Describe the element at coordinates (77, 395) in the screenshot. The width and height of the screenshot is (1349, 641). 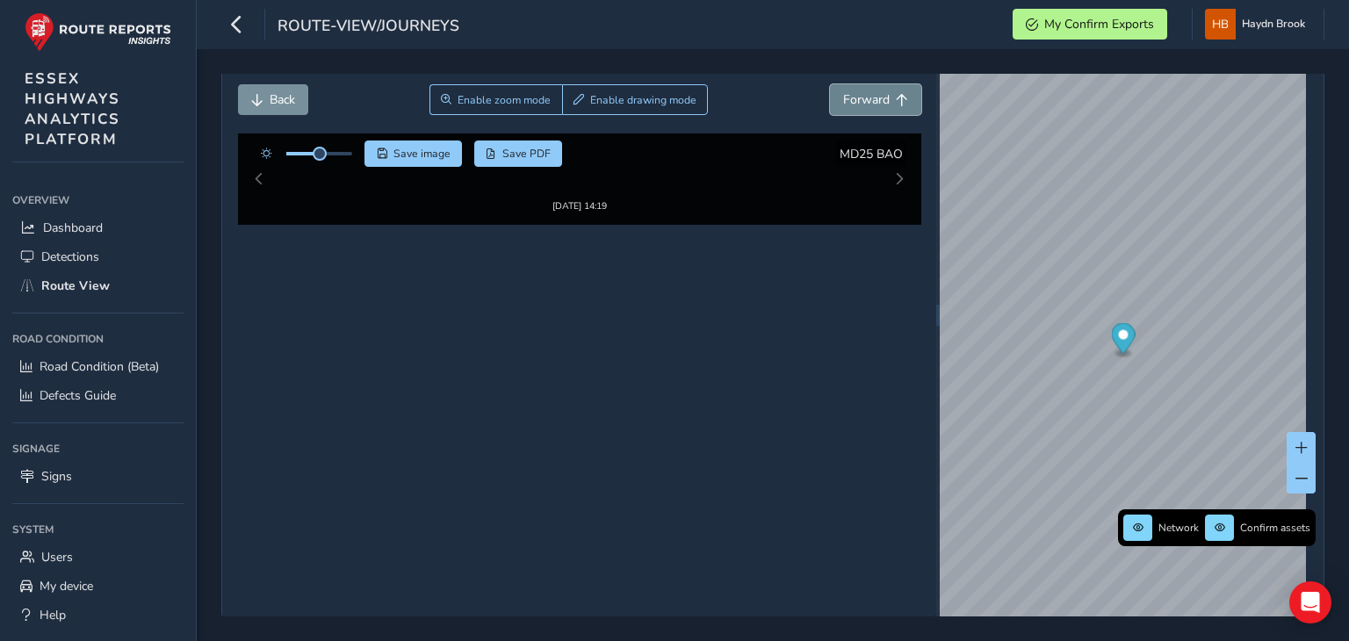
I see `span: Defects Guide` at that location.